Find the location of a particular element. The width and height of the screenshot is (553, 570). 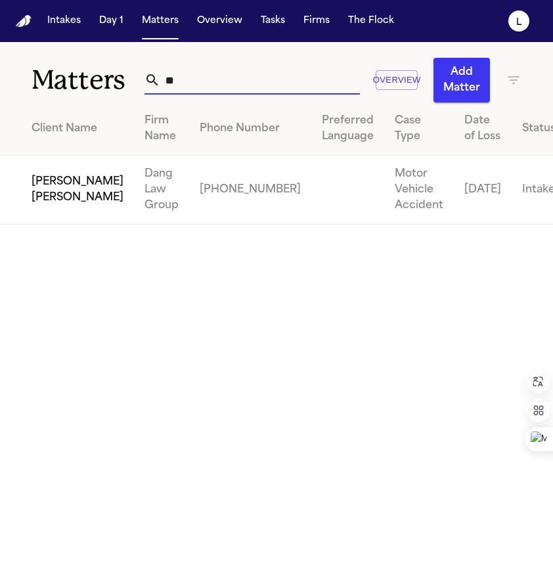

a: Firms is located at coordinates (317, 21).